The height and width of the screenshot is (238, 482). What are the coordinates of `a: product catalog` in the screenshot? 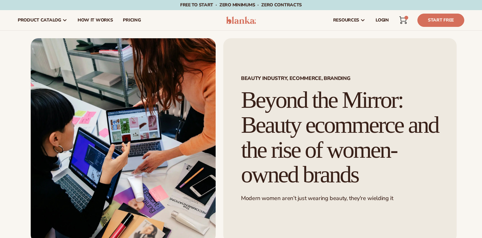 It's located at (42, 20).